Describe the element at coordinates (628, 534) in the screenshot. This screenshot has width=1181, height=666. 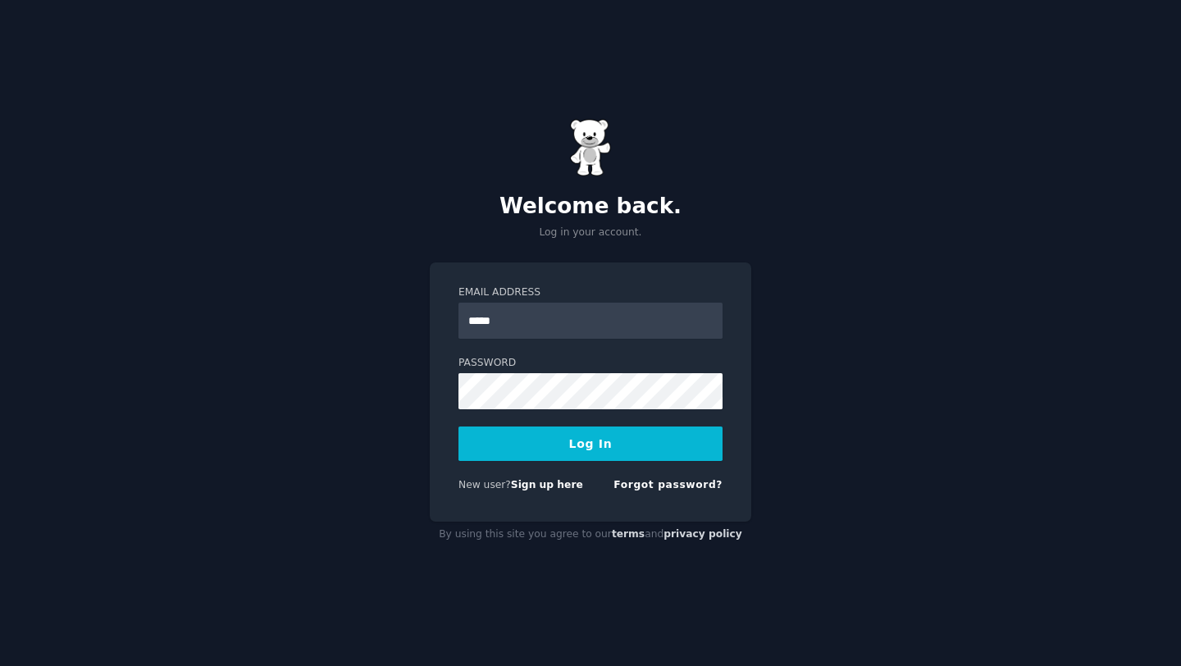
I see `a: terms` at that location.